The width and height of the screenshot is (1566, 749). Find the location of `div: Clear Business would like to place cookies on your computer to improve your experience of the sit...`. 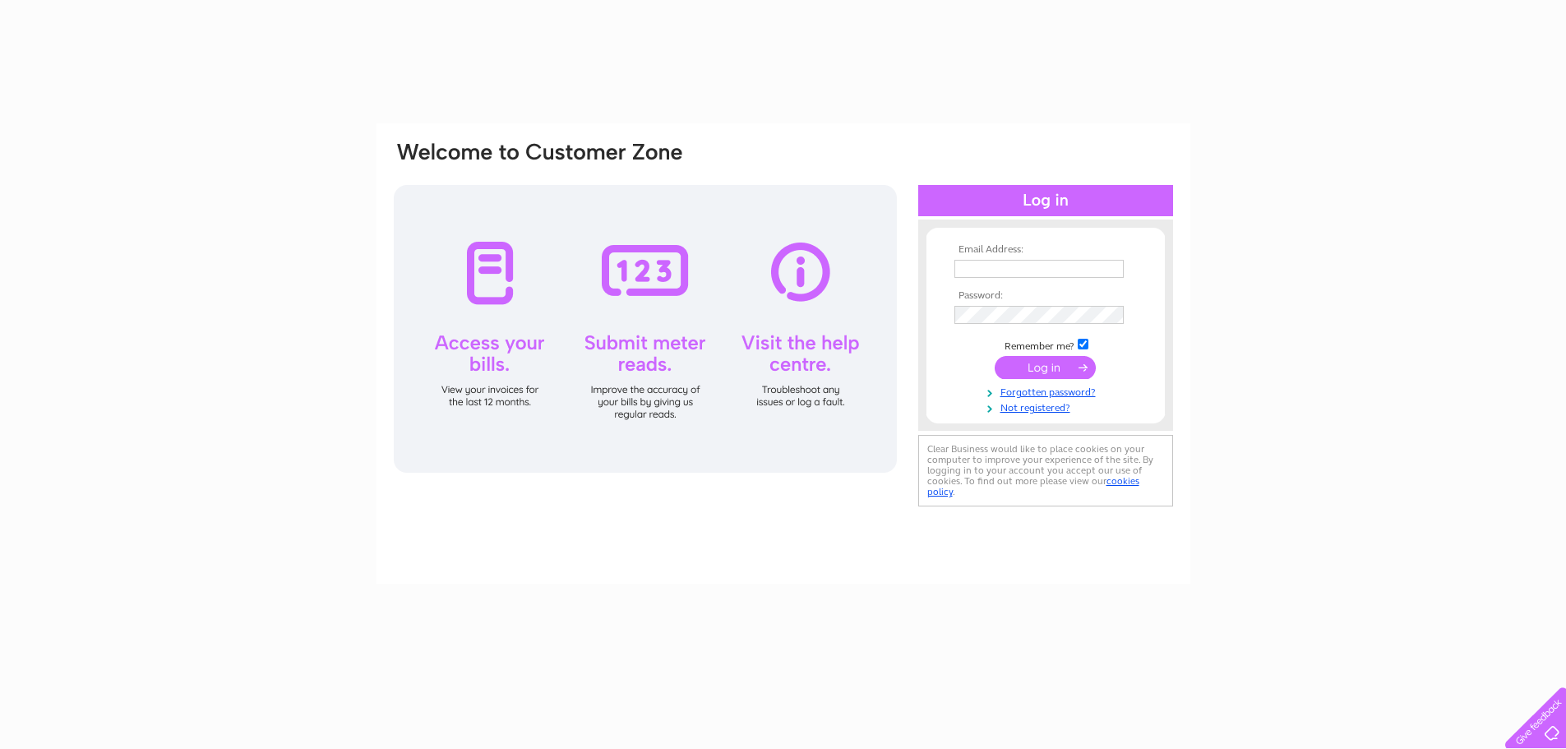

div: Clear Business would like to place cookies on your computer to improve your experience of the sit... is located at coordinates (1046, 470).